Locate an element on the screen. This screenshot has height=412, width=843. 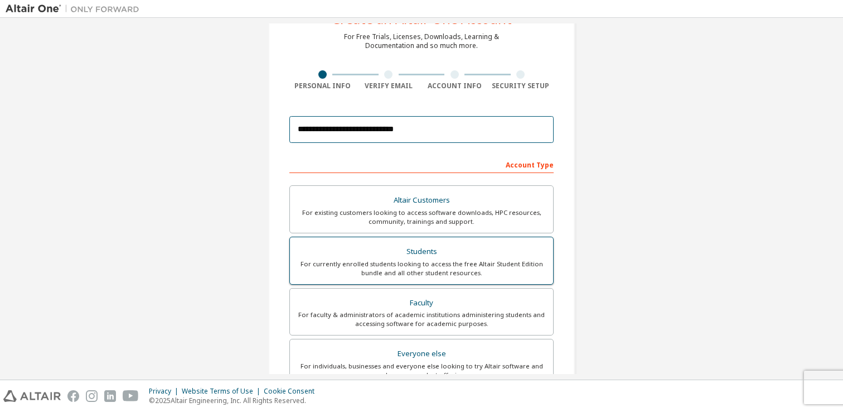
div: For Free Trials, Licenses, Downloads, Learning & Documentation and so much more. is located at coordinates (422, 41).